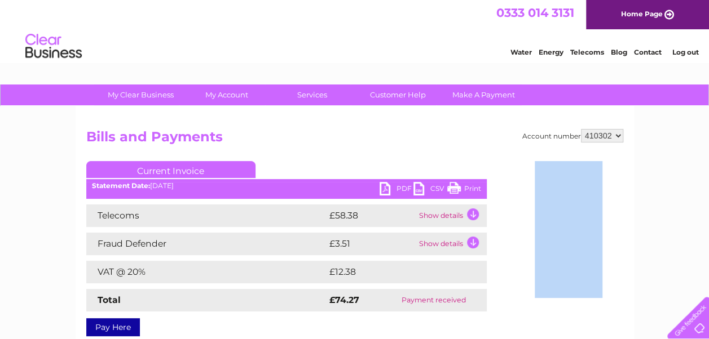  What do you see at coordinates (312, 95) in the screenshot?
I see `a: Services` at bounding box center [312, 95].